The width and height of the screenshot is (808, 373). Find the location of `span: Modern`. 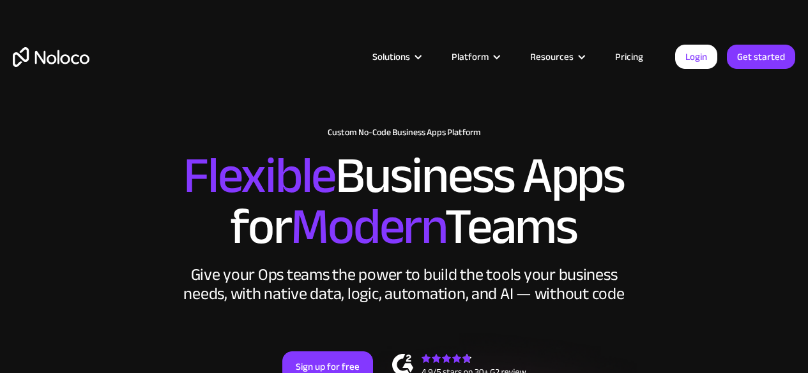

span: Modern is located at coordinates (367, 227).